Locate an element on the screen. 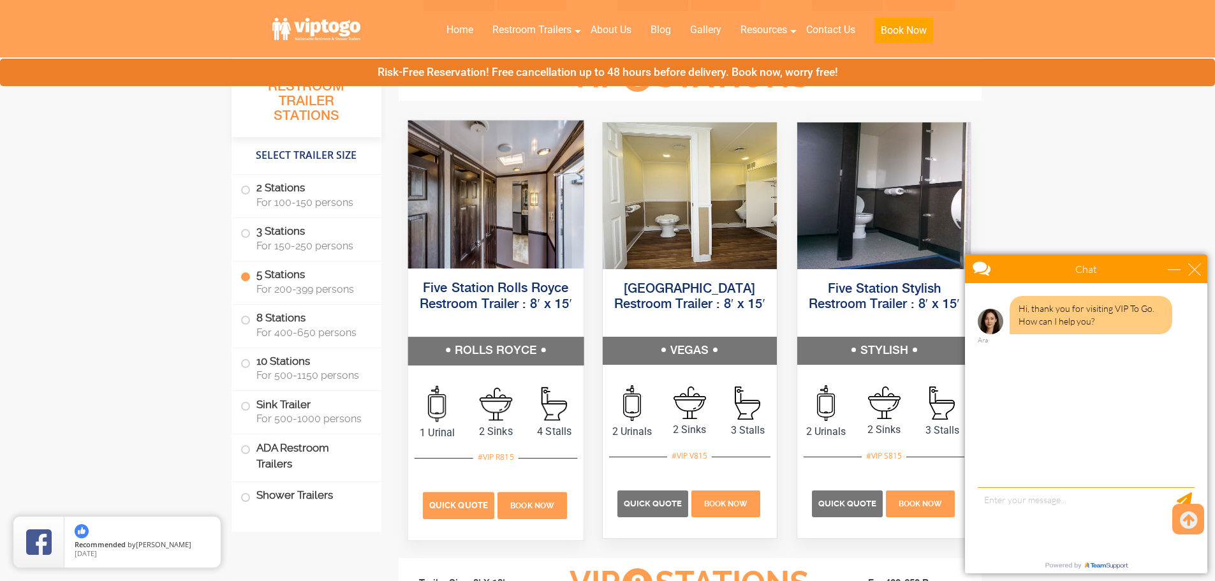  a: Gallery is located at coordinates (705, 30).